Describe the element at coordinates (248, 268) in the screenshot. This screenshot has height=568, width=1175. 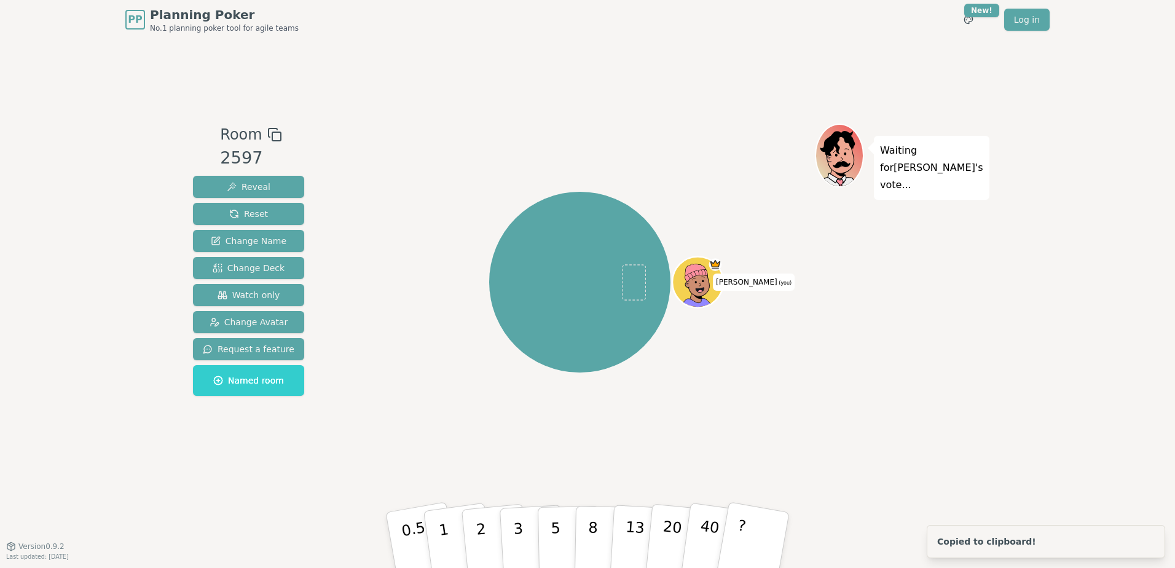
I see `span: Change Deck` at that location.